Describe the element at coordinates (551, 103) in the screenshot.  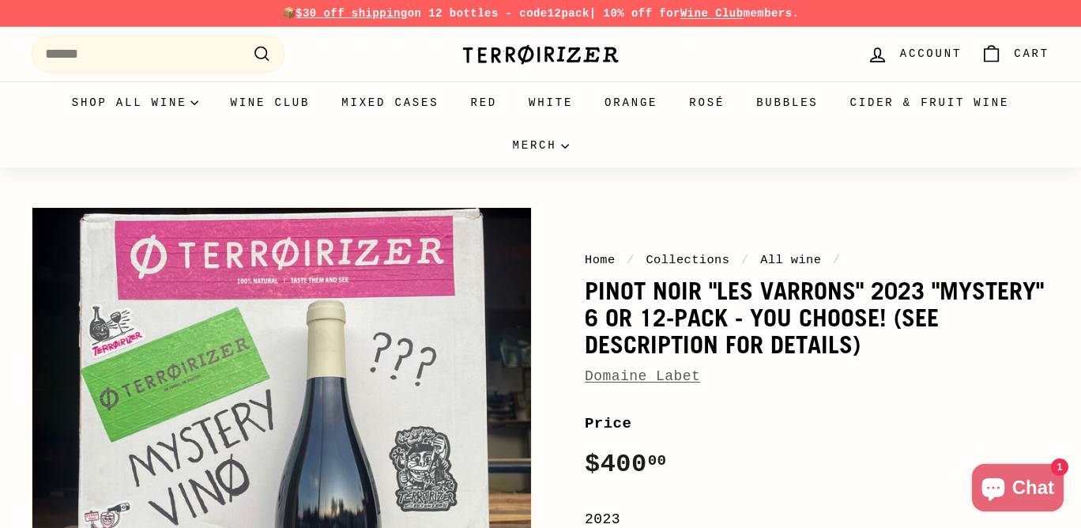
I see `a: White` at that location.